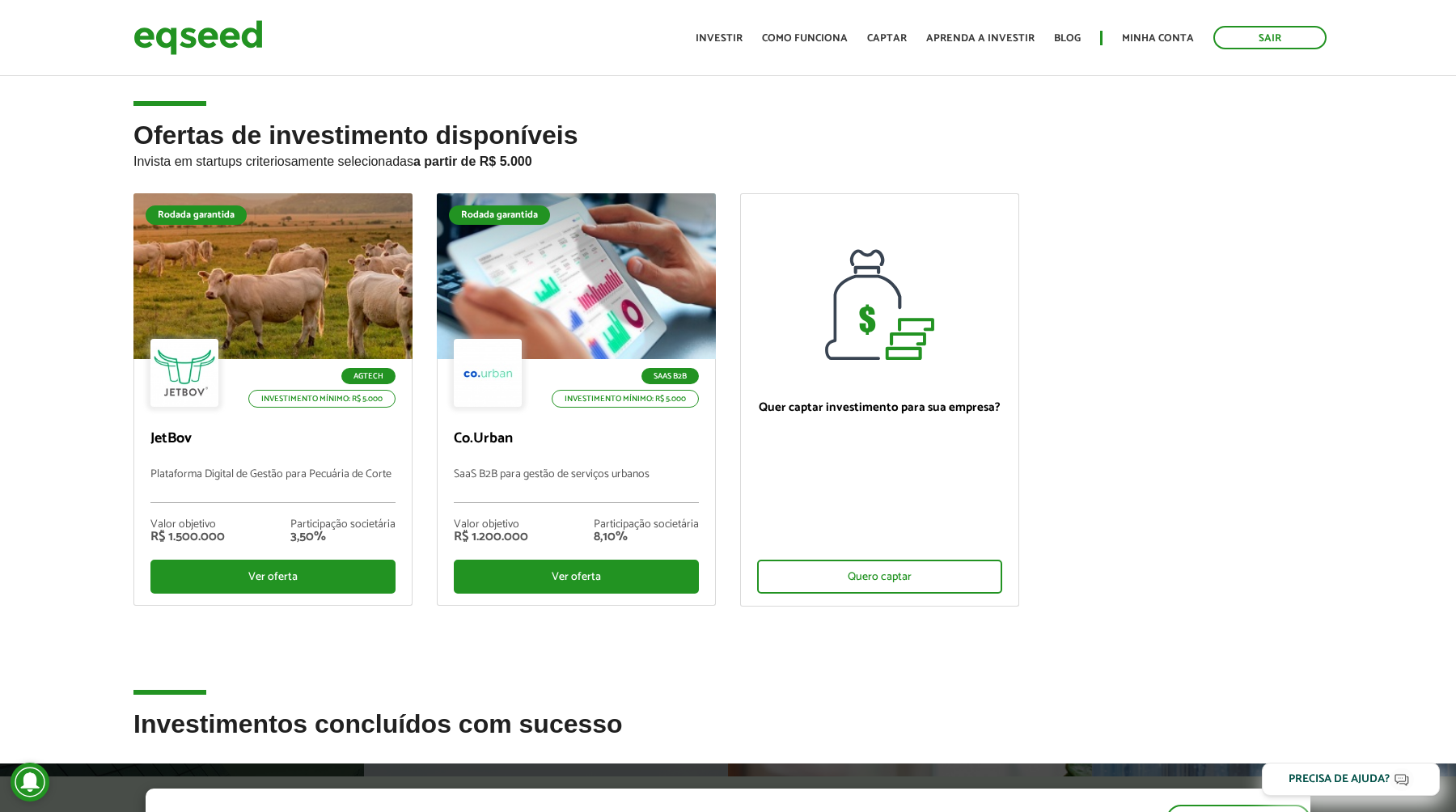 This screenshot has width=1456, height=812. I want to click on p: Invista em startups criteriosamente selecionadas, so click(728, 159).